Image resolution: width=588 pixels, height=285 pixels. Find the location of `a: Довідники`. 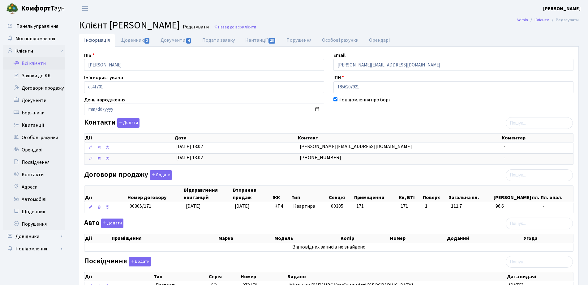

a: Довідники is located at coordinates (34, 237).